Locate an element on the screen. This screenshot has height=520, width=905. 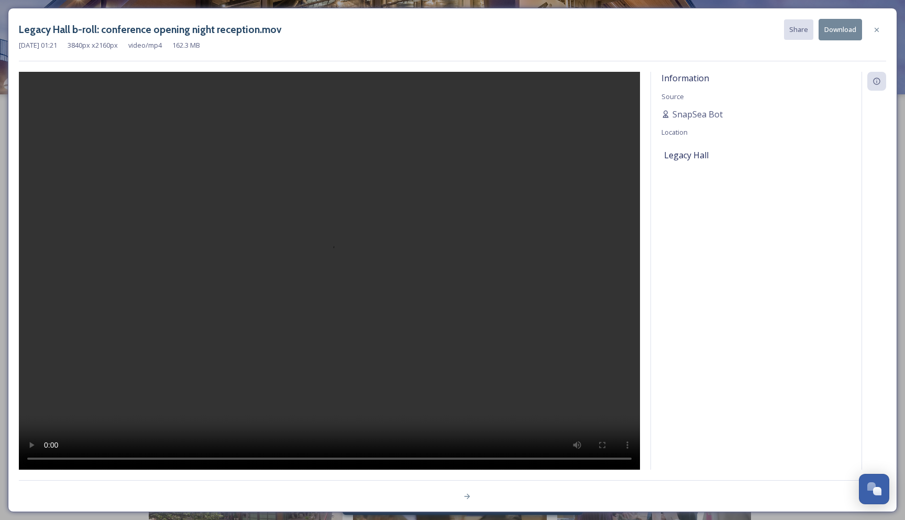
span: Legacy Hall is located at coordinates (686, 155).